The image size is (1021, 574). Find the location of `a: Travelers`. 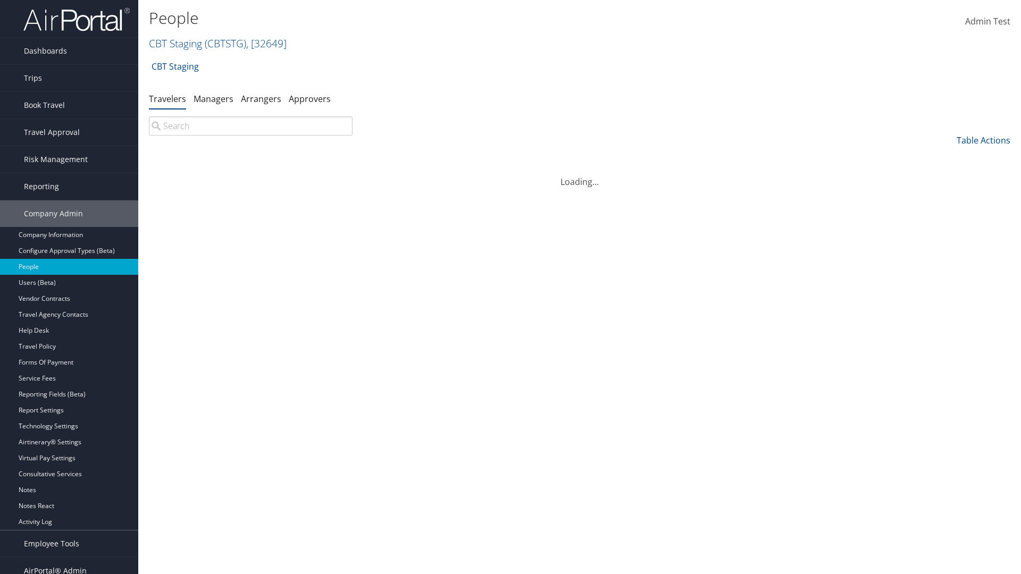

a: Travelers is located at coordinates (167, 99).